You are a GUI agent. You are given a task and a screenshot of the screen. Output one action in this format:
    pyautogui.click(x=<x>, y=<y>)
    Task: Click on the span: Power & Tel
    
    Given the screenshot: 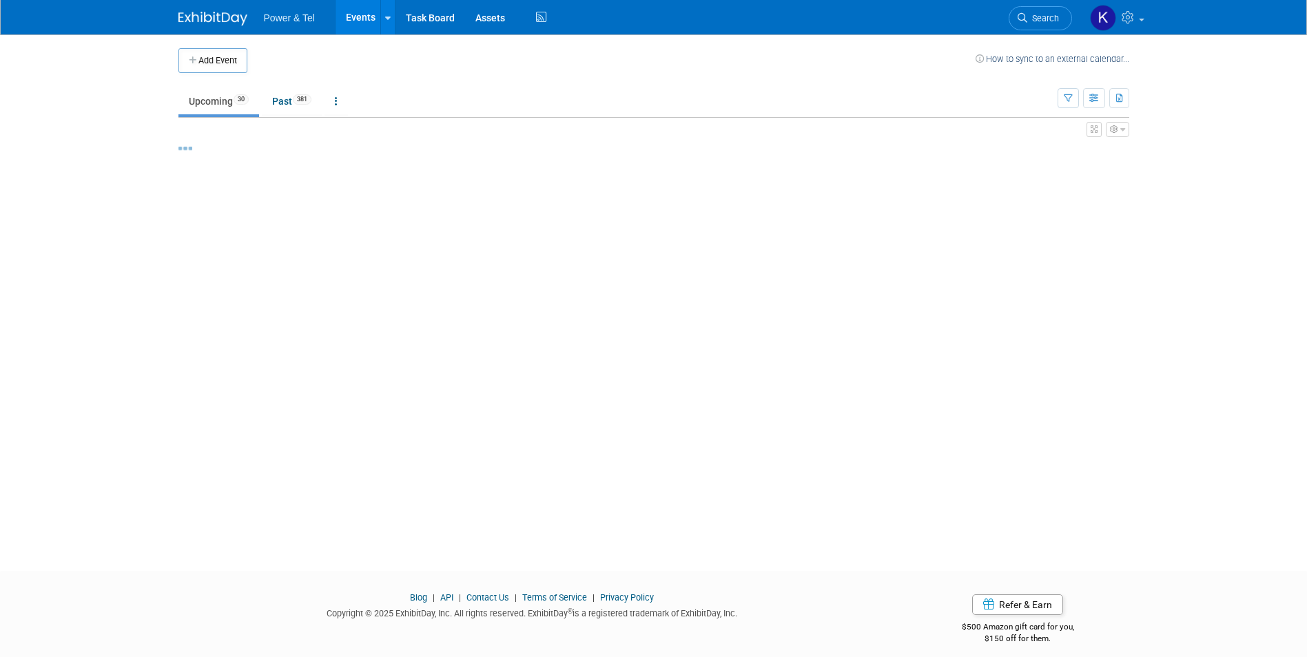 What is the action you would take?
    pyautogui.click(x=289, y=18)
    